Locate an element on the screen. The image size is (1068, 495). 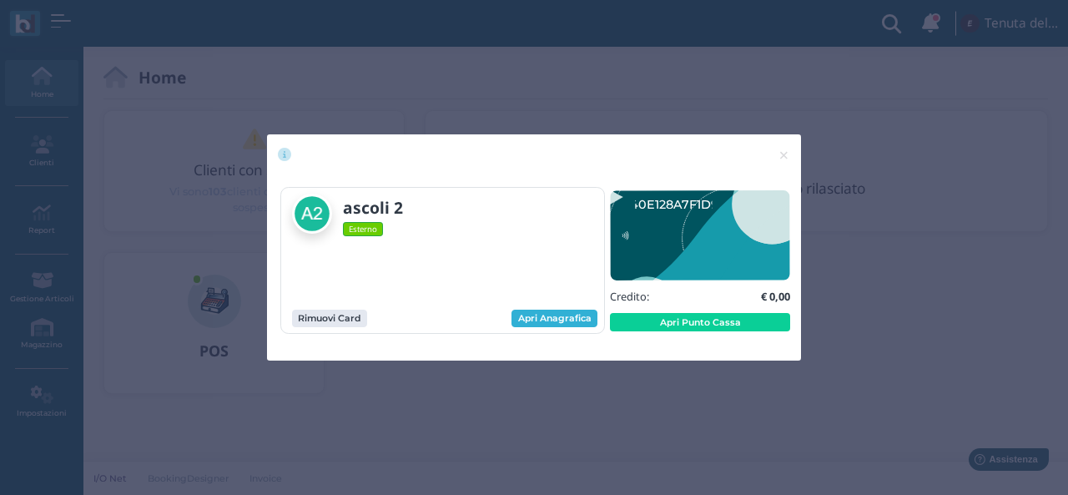
button: Rimuovi Card is located at coordinates (330, 319).